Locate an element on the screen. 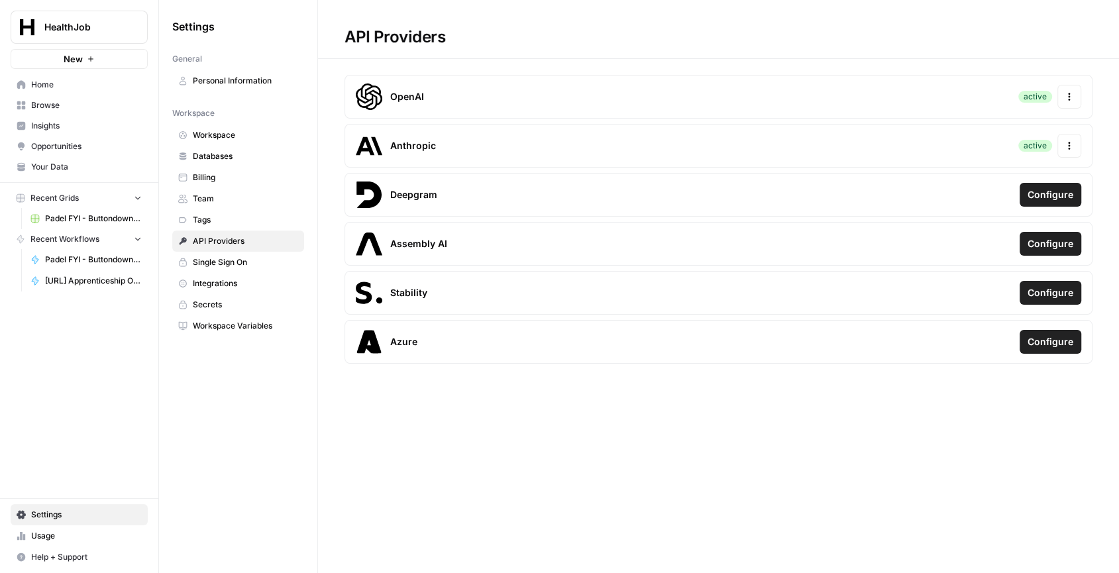 The width and height of the screenshot is (1119, 573). span: Insights is located at coordinates (86, 126).